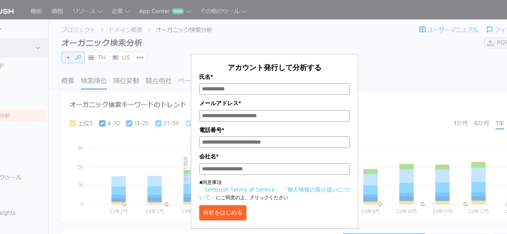 The width and height of the screenshot is (507, 234). Describe the element at coordinates (240, 190) in the screenshot. I see `a: 「Semrush Terms of Service」` at that location.